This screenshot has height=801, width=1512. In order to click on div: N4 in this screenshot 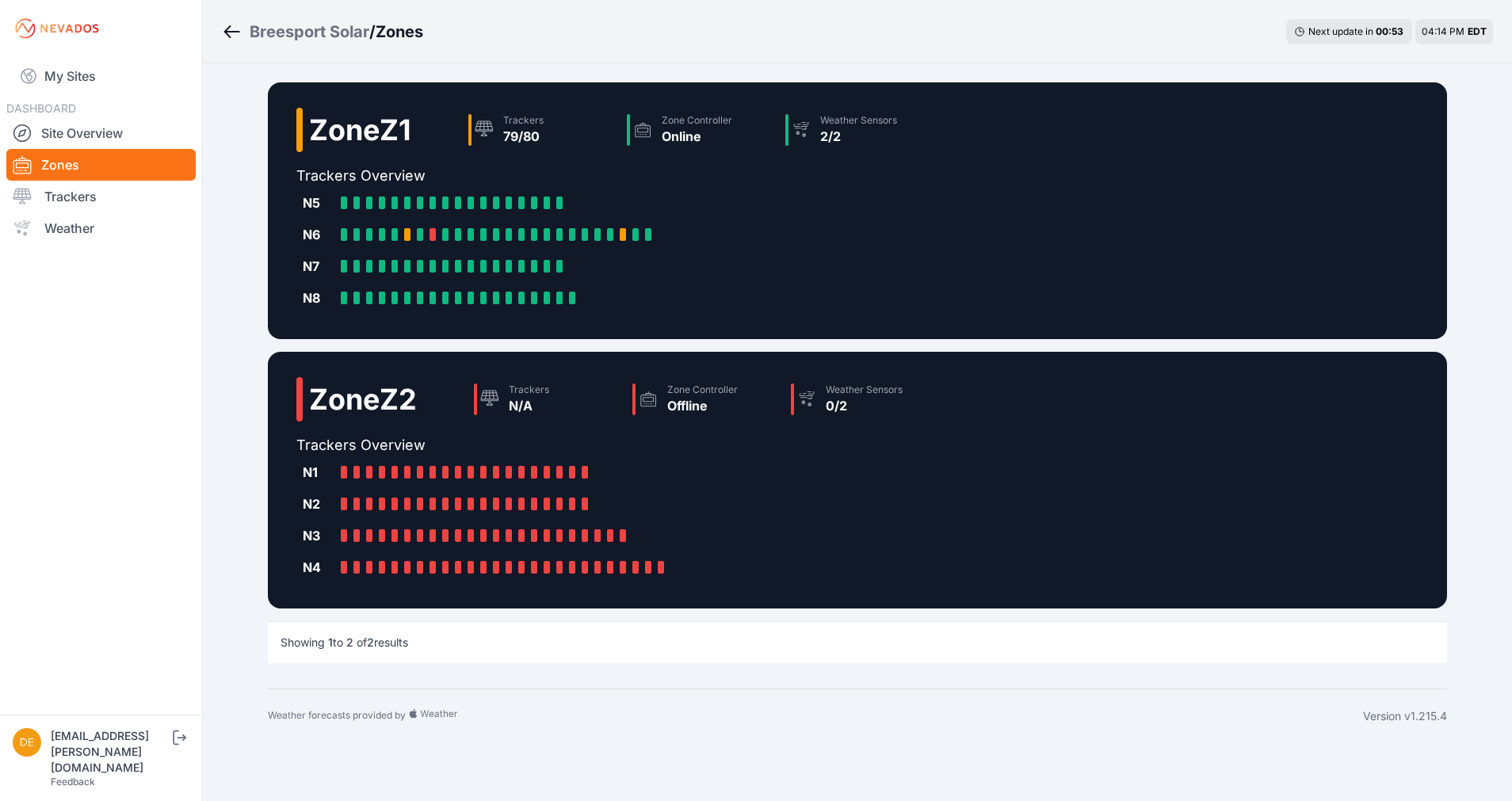, I will do `click(319, 567)`.